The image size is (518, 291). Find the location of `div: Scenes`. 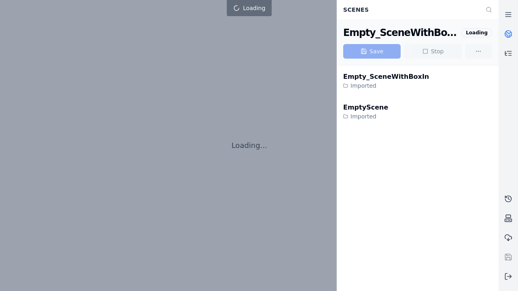

div: Scenes is located at coordinates (409, 10).